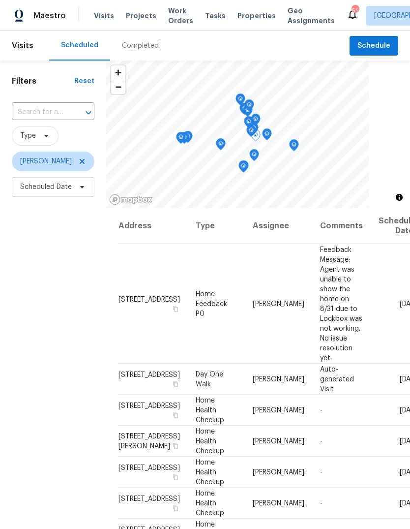  I want to click on div: Completed, so click(140, 46).